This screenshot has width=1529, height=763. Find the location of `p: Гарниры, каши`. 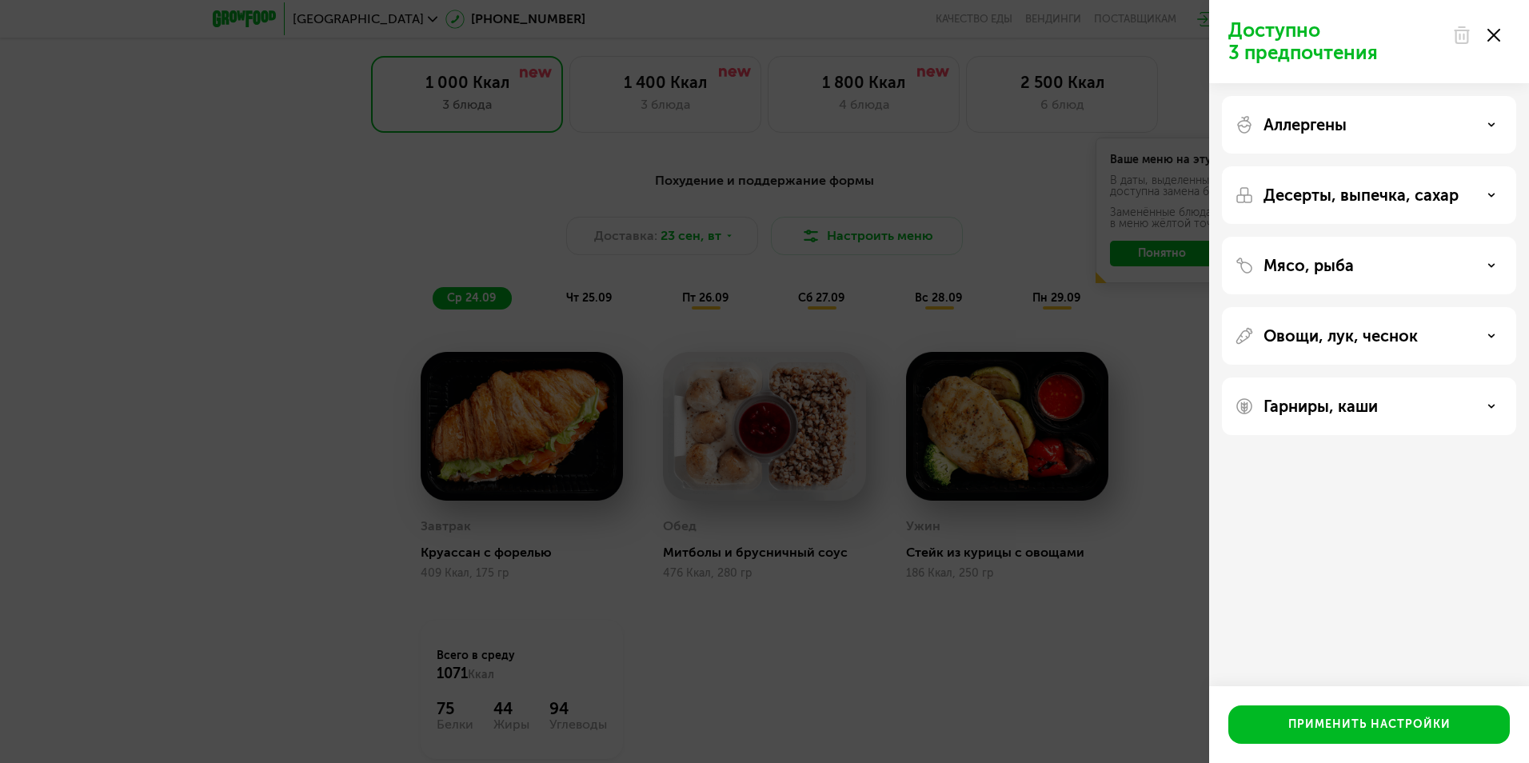

p: Гарниры, каши is located at coordinates (1320, 406).